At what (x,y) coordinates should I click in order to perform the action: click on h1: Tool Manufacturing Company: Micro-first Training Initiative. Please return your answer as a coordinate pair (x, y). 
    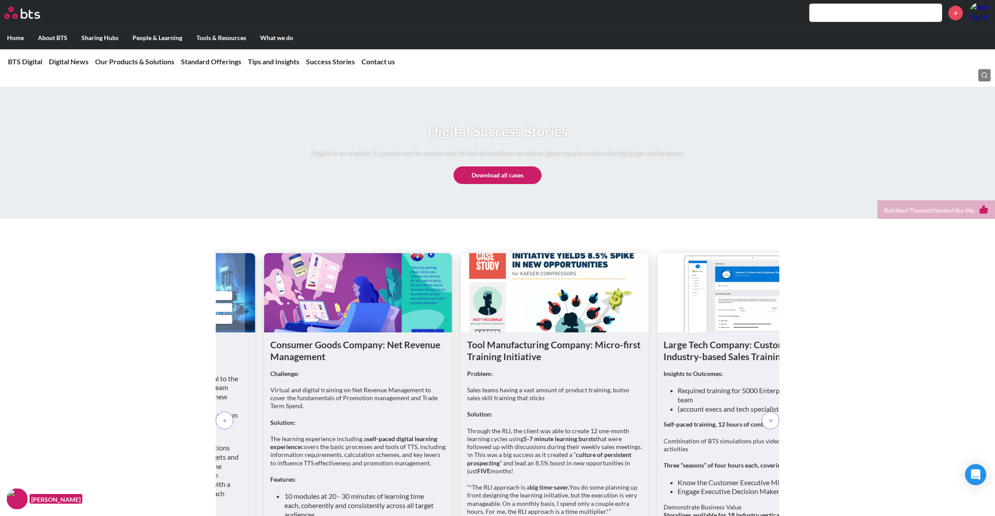
    Looking at the image, I should click on (555, 350).